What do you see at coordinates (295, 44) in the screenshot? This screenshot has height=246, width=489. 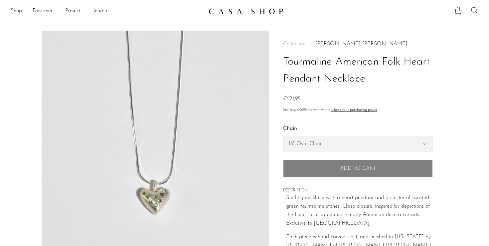 I see `span: Collections` at bounding box center [295, 44].